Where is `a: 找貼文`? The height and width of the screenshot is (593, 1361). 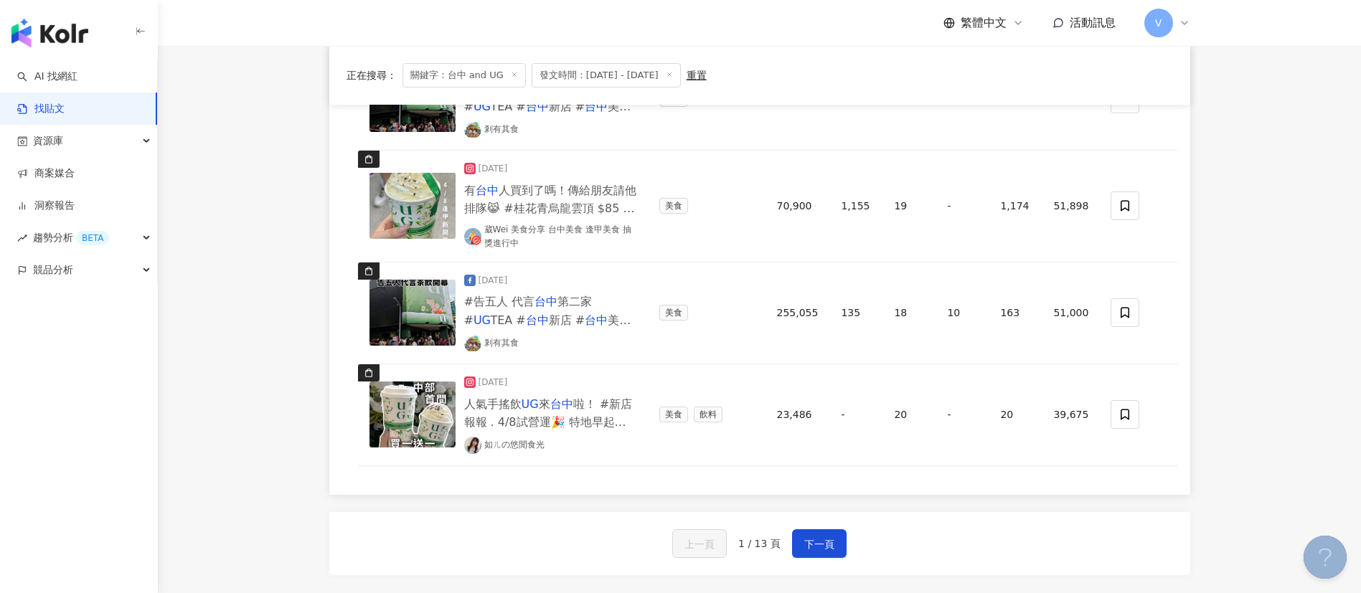 a: 找貼文 is located at coordinates (41, 109).